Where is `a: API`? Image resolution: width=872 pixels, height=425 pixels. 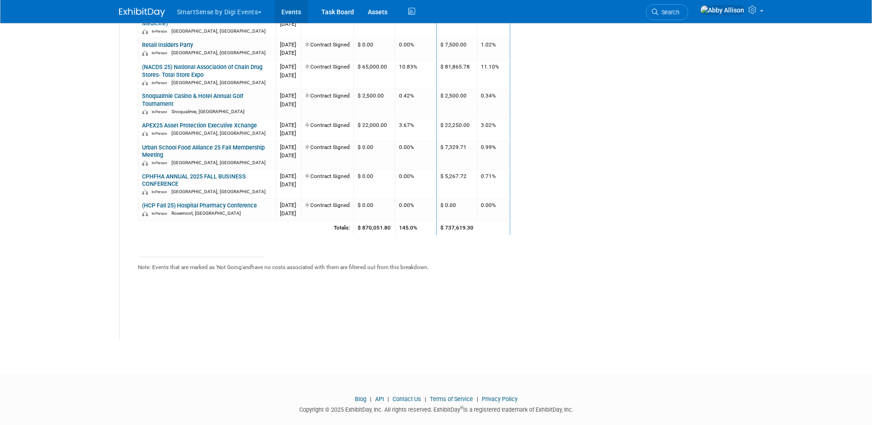
a: API is located at coordinates (379, 398).